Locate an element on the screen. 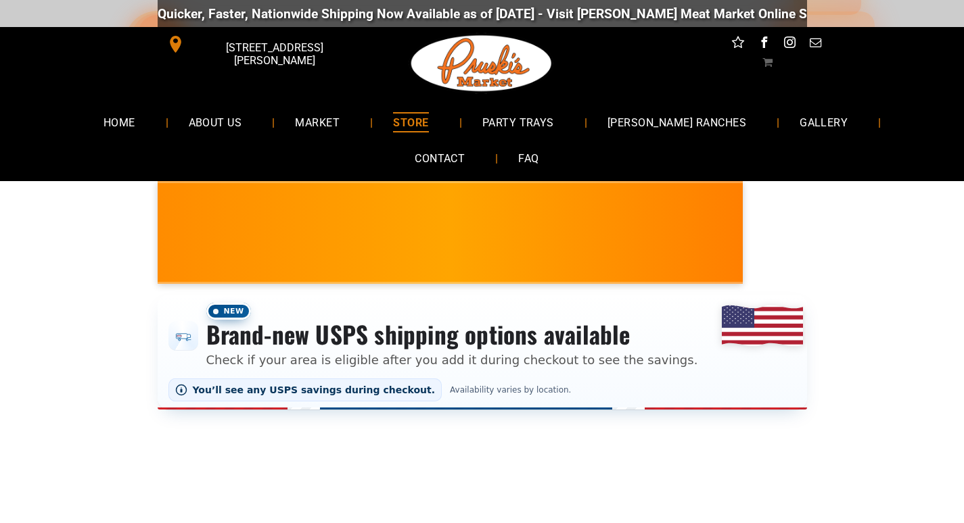  a: email is located at coordinates (815, 44).